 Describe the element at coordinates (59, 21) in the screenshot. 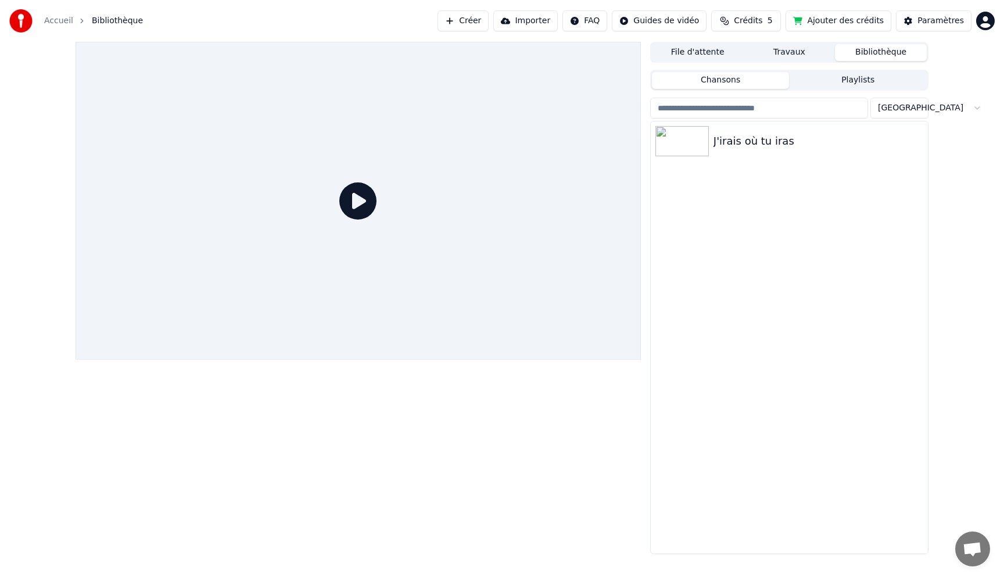

I see `a: Accueil` at that location.